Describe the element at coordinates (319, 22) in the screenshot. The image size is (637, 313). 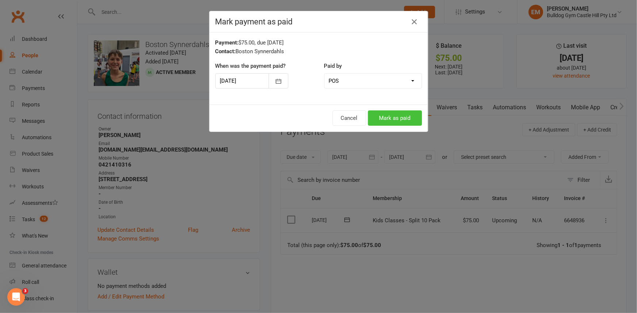
I see `h4: Mark payment as paid` at that location.